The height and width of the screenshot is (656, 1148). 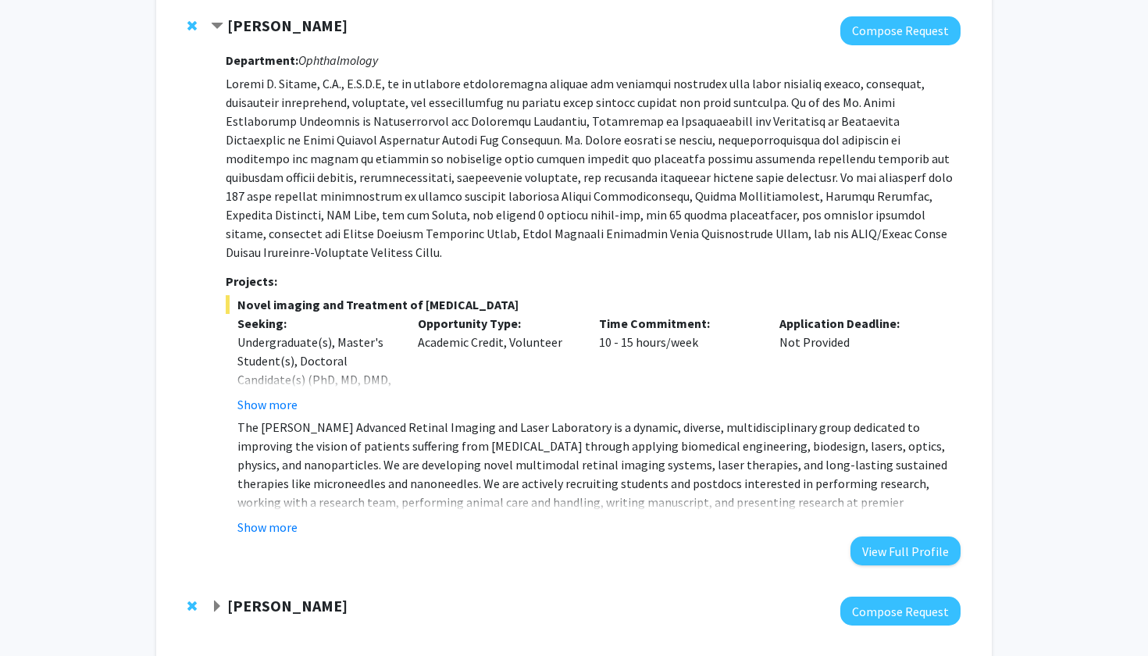 I want to click on button: Compose Request to Yannis Paulus, so click(x=901, y=30).